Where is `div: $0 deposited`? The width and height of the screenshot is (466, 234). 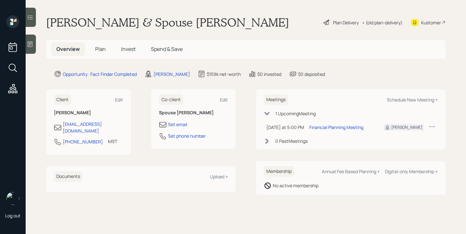 div: $0 deposited is located at coordinates (312, 74).